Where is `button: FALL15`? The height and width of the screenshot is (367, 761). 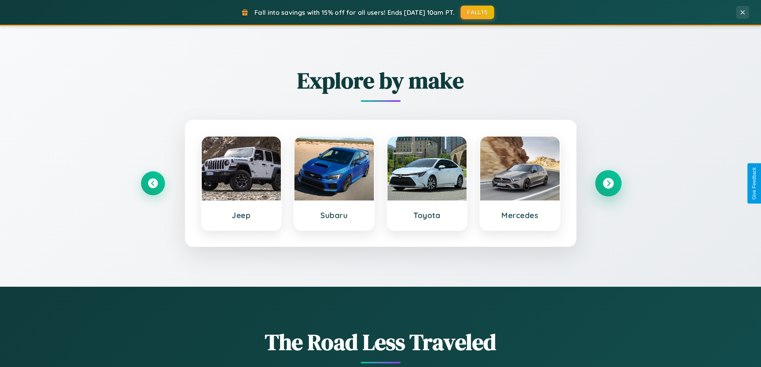
button: FALL15 is located at coordinates (477, 12).